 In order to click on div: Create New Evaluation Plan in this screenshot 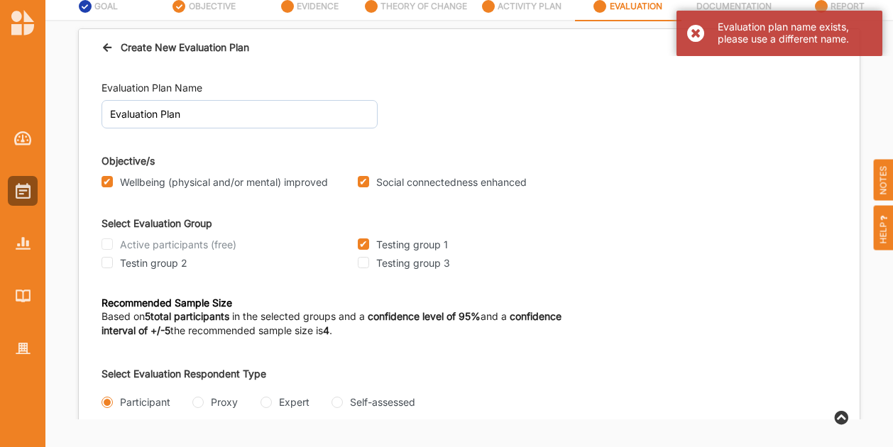, I will do `click(175, 47)`.